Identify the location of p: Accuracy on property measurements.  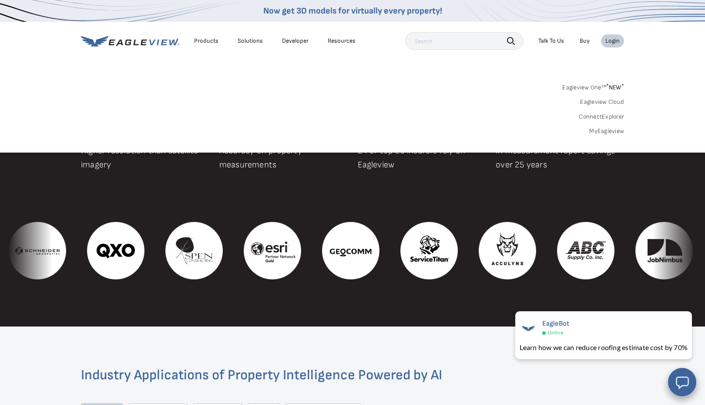
(284, 158).